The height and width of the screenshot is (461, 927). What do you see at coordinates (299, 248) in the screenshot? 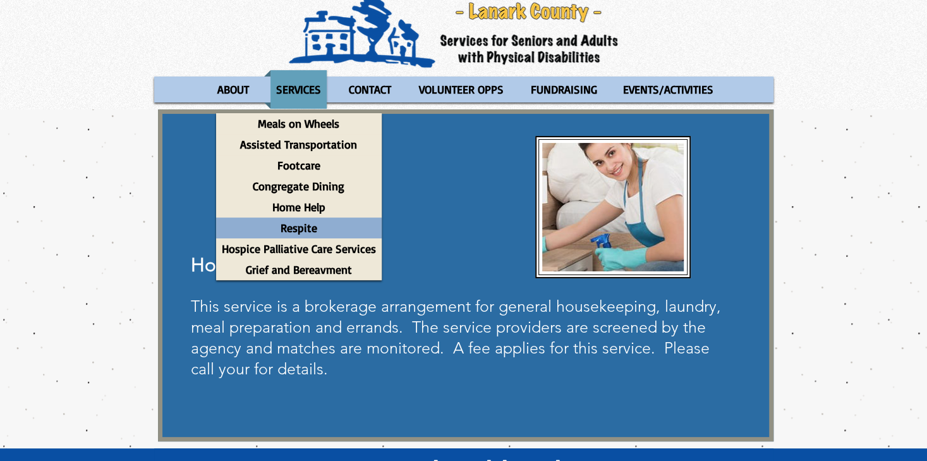
I see `a: Hospice Palliative Care Services` at bounding box center [299, 248].